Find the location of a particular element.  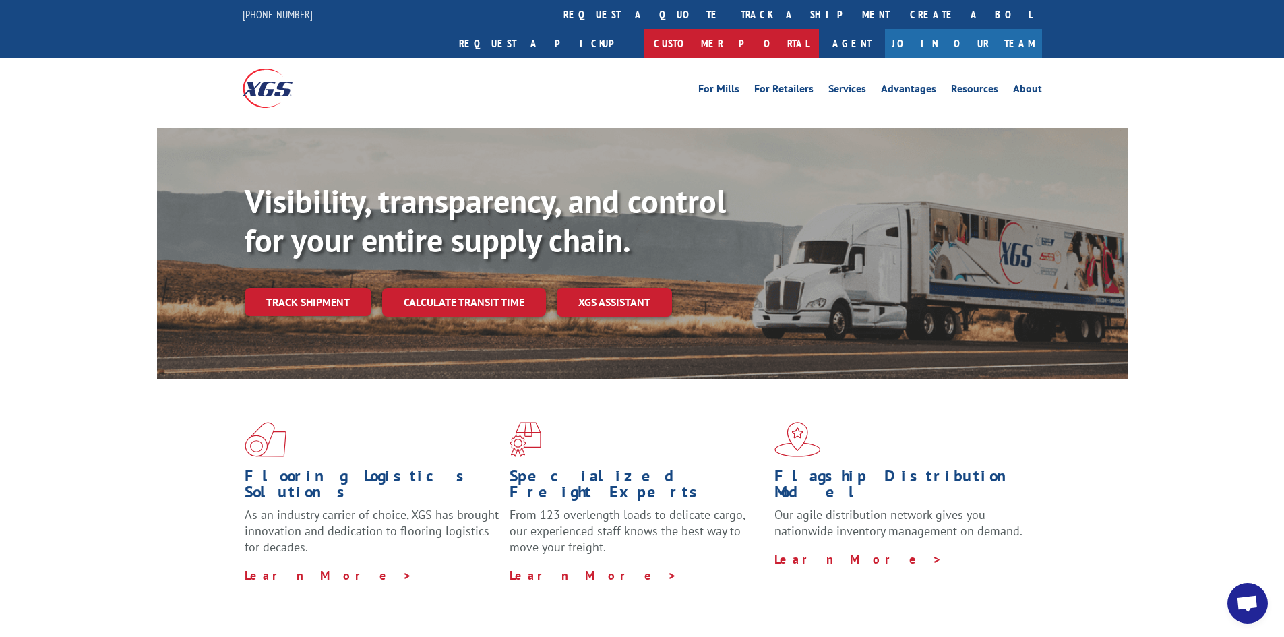

a: Advantages is located at coordinates (908, 91).